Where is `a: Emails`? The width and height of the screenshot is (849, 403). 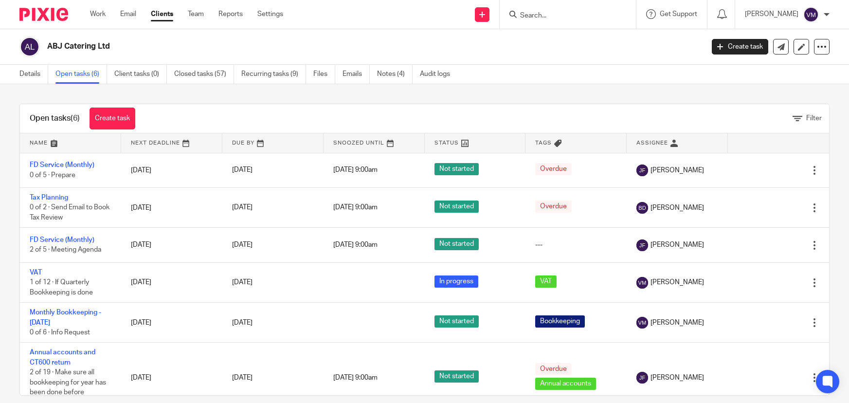
a: Emails is located at coordinates (356, 74).